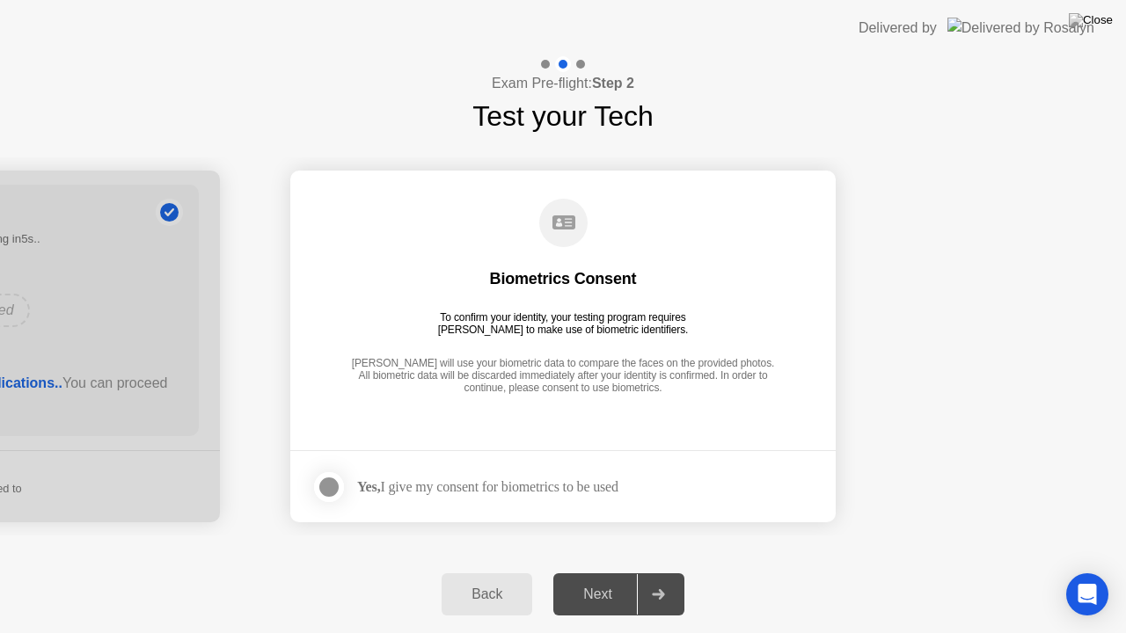 The height and width of the screenshot is (633, 1126). What do you see at coordinates (369, 487) in the screenshot?
I see `strong: Yes,` at bounding box center [369, 487].